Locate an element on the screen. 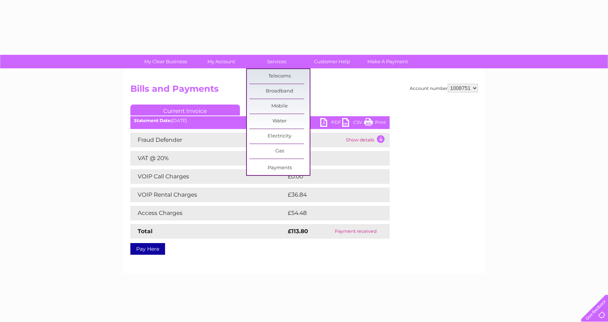  div: Account number is located at coordinates (444, 88).